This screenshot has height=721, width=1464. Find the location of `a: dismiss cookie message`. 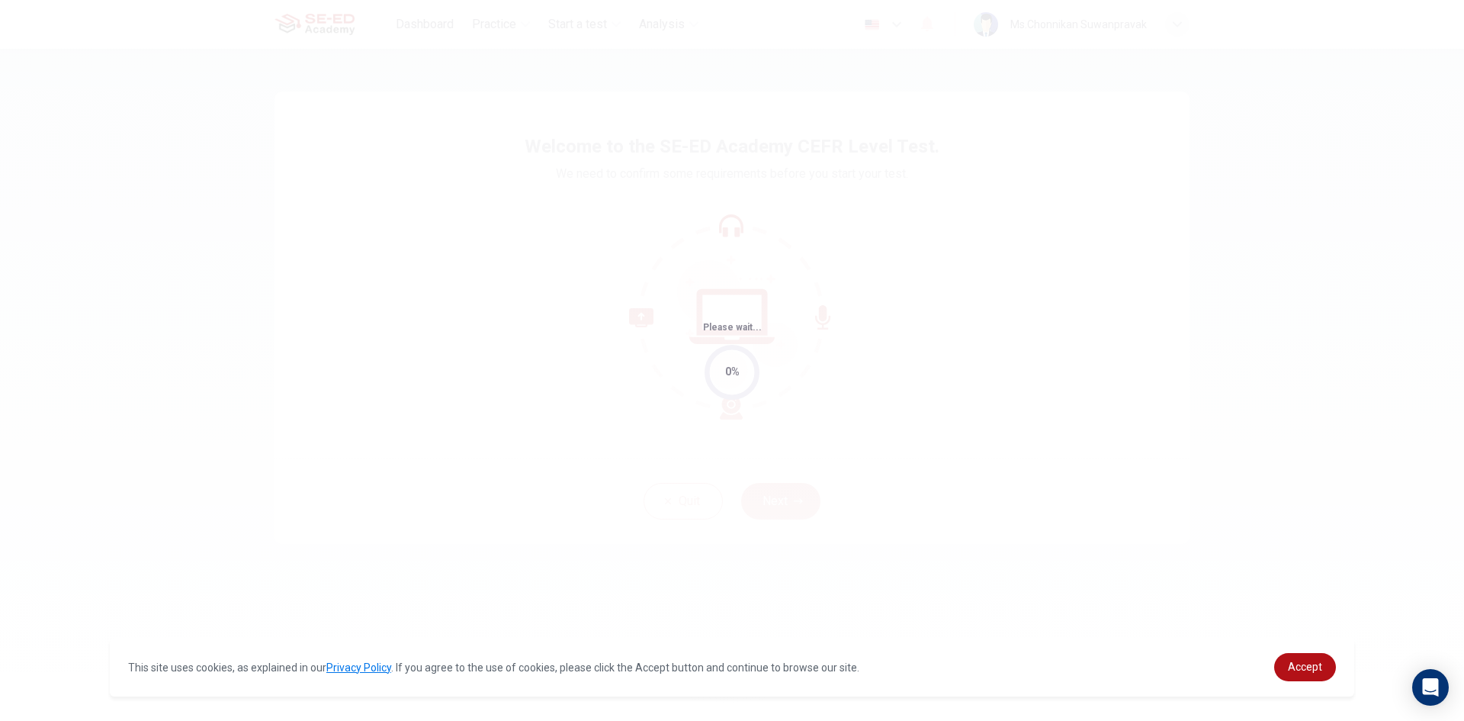

a: dismiss cookie message is located at coordinates (1305, 666).